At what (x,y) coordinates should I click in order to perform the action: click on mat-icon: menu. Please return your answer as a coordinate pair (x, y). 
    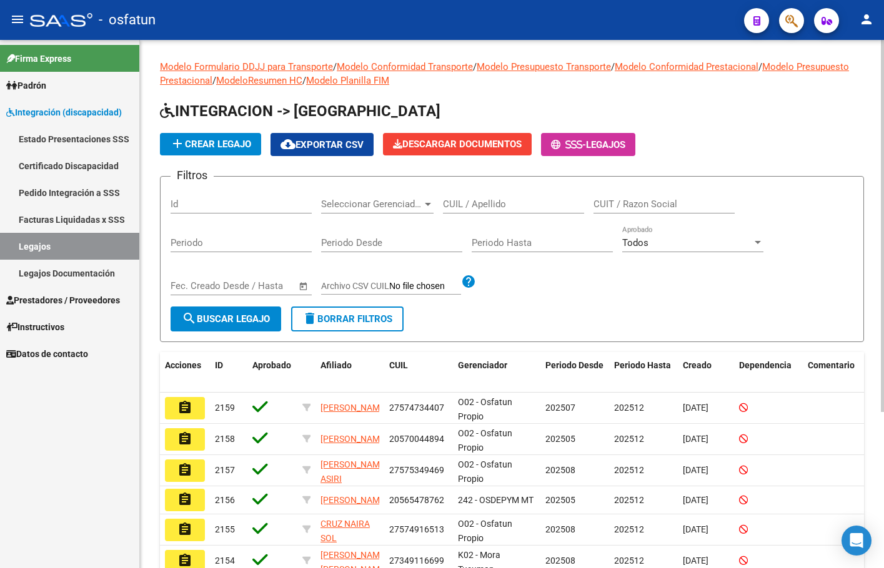
    Looking at the image, I should click on (17, 19).